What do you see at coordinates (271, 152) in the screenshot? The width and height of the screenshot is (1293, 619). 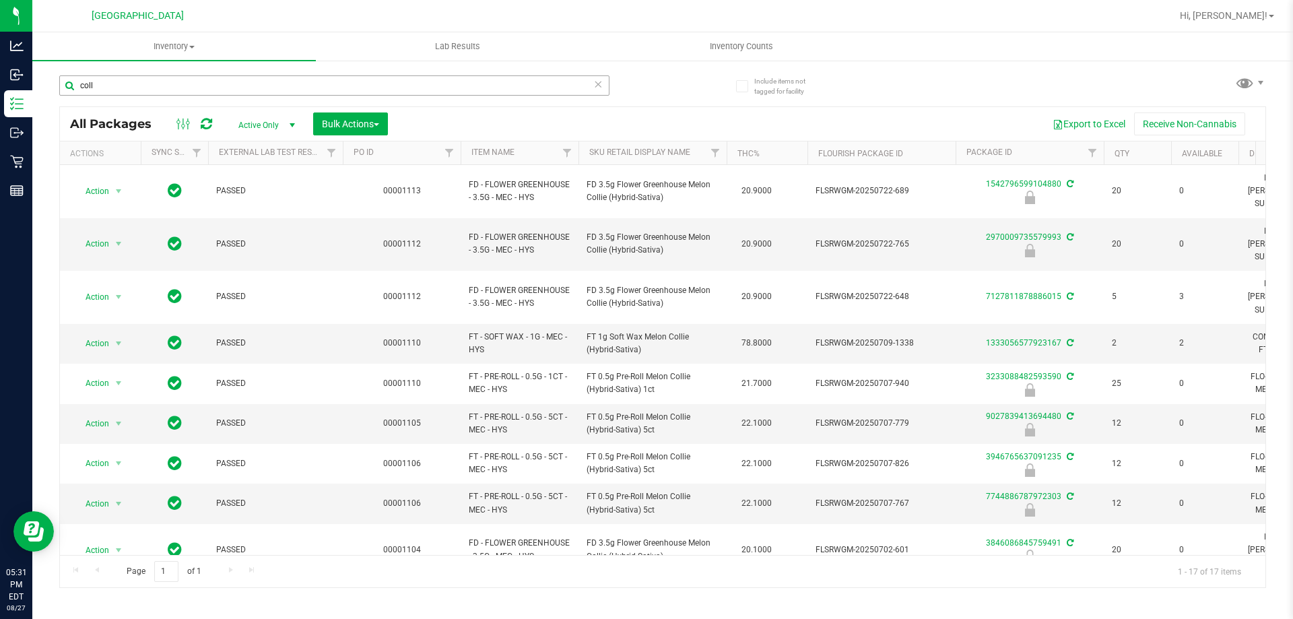 I see `a: External Lab Test Result` at bounding box center [271, 152].